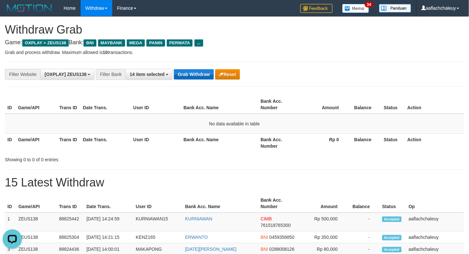 The image size is (469, 254). I want to click on button: Grab Withdraw, so click(194, 74).